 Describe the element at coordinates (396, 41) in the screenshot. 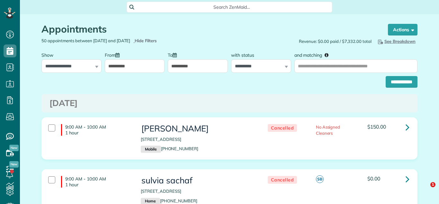

I see `button: See Breakdown` at that location.